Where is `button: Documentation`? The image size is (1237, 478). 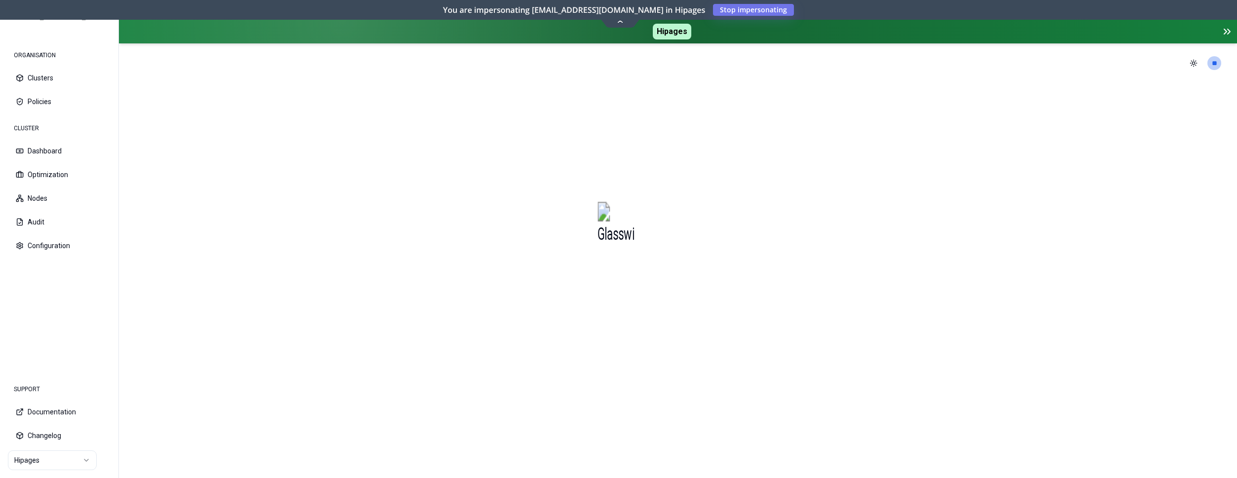
button: Documentation is located at coordinates (59, 412).